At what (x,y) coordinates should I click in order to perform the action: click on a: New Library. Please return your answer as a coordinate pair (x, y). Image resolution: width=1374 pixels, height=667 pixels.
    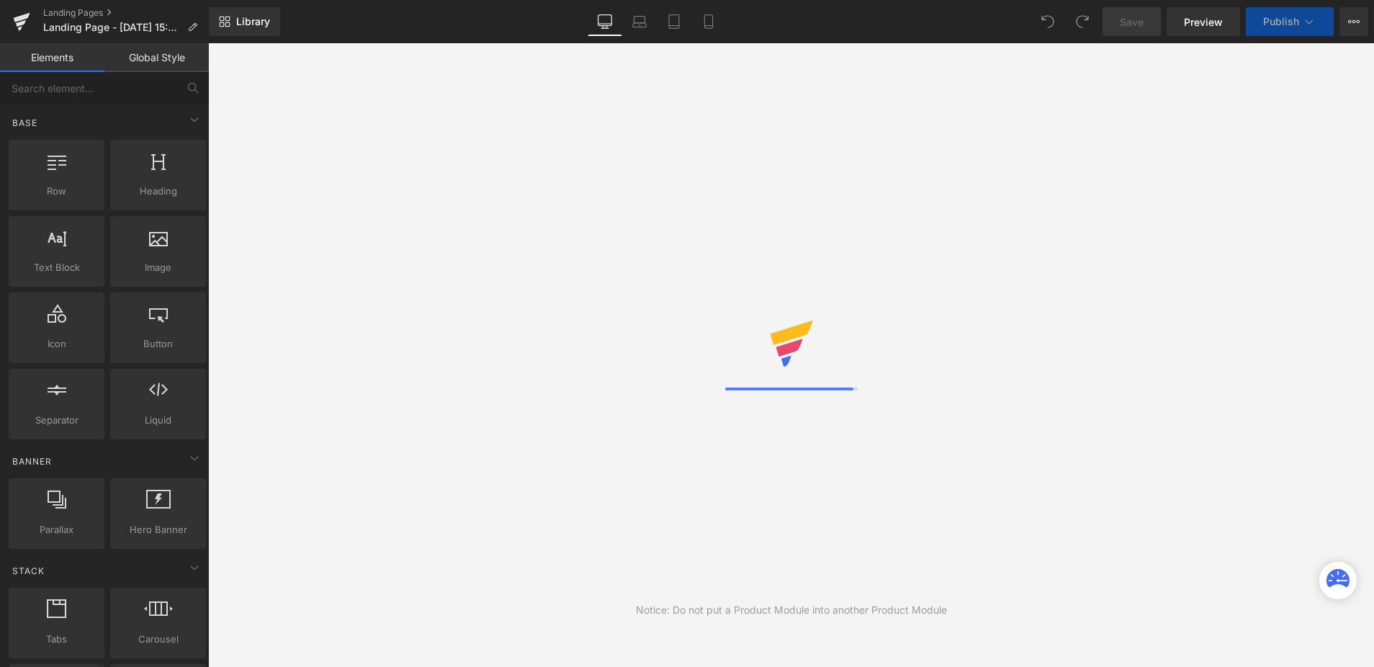
    Looking at the image, I should click on (244, 22).